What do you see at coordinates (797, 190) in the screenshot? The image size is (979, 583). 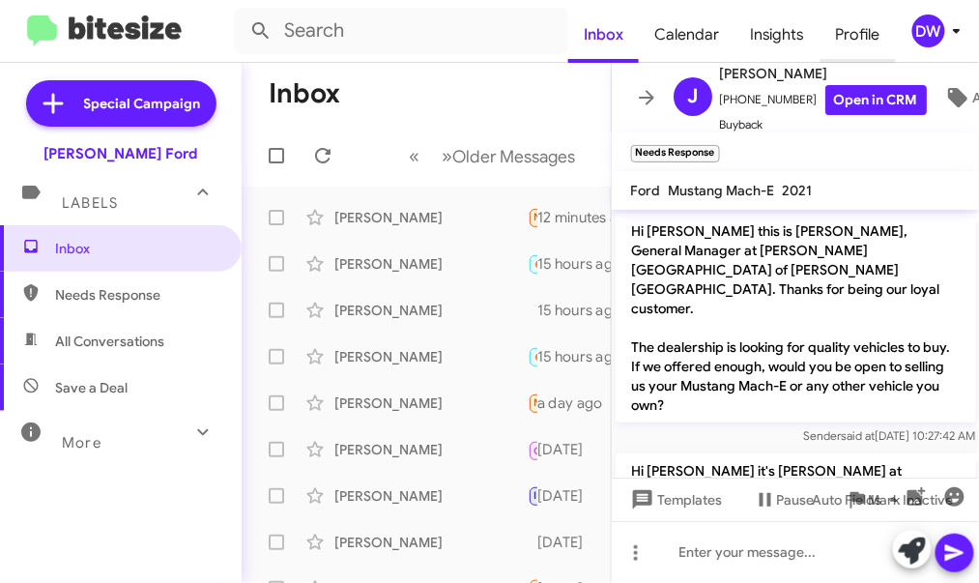 I see `span: 2021` at bounding box center [797, 190].